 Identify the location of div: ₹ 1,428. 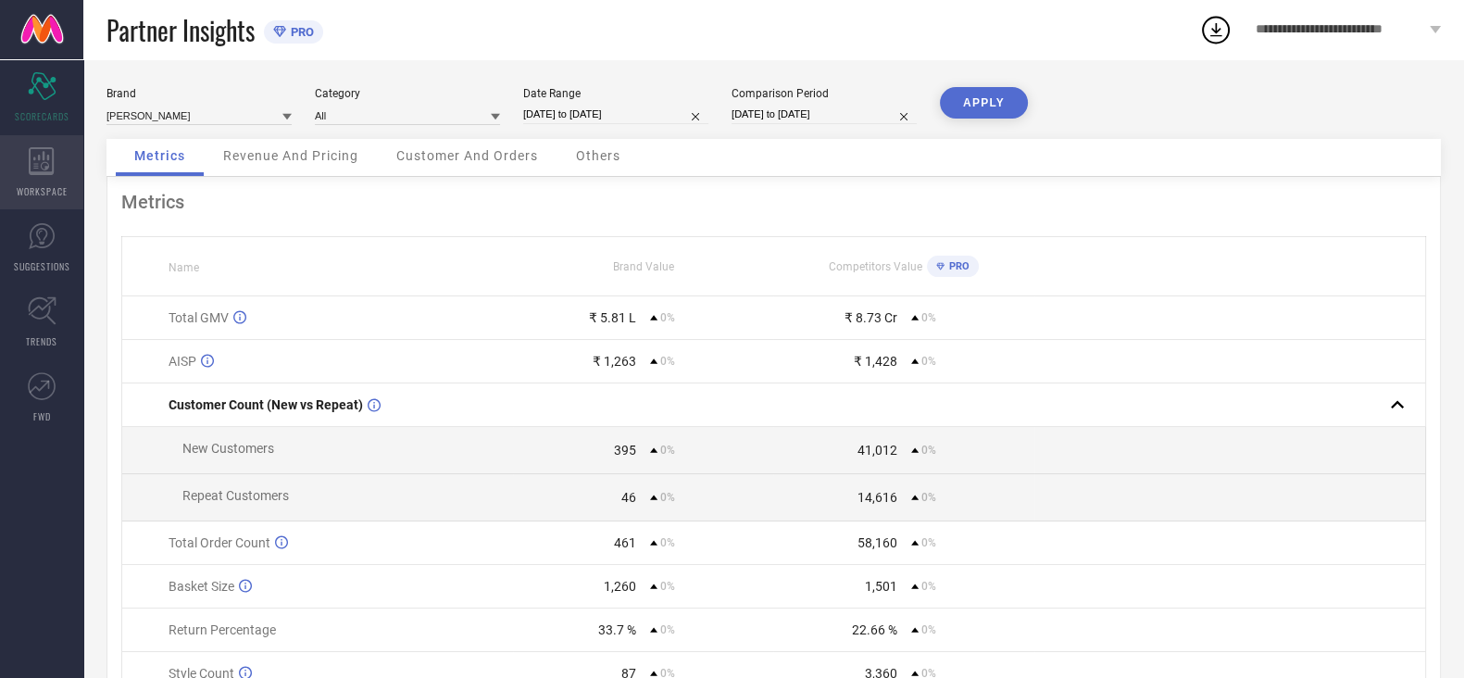
(875, 361).